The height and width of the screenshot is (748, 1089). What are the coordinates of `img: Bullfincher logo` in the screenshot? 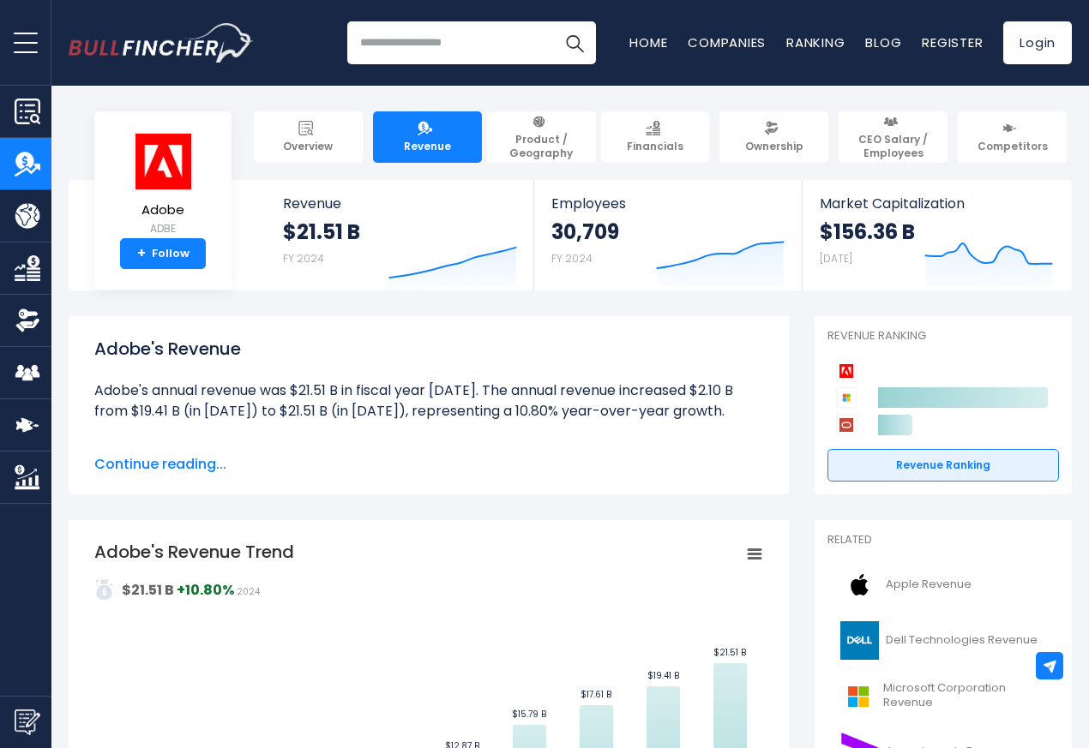 It's located at (161, 43).